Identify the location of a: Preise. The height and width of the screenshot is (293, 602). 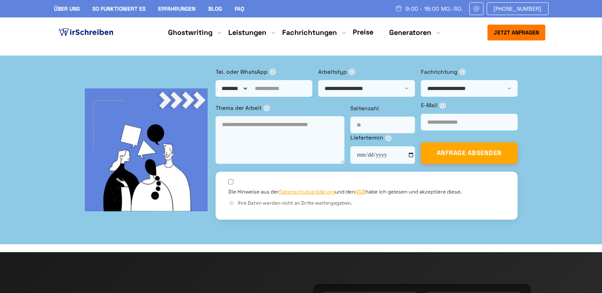
(363, 32).